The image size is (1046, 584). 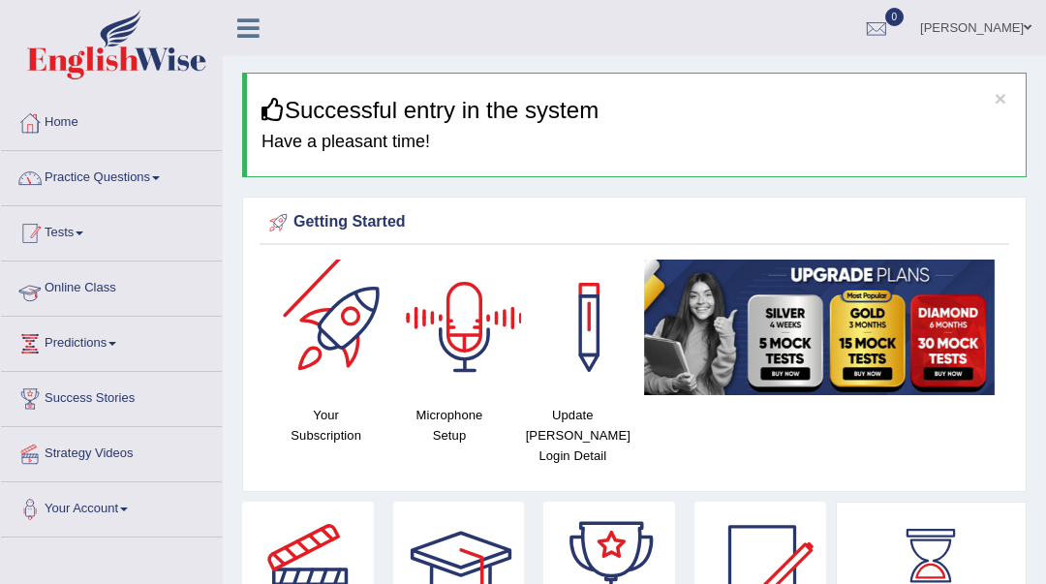 What do you see at coordinates (111, 506) in the screenshot?
I see `a: Your Account` at bounding box center [111, 506].